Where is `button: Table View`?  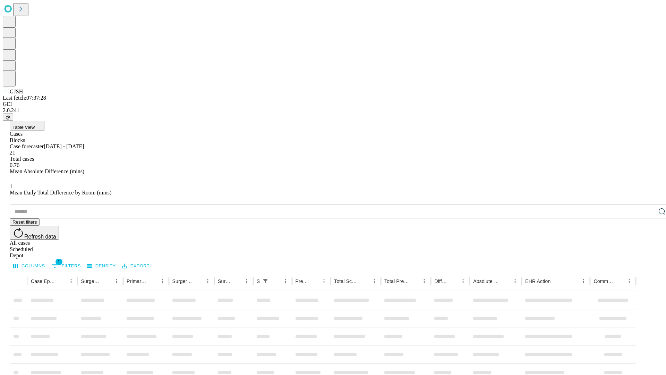 button: Table View is located at coordinates (27, 126).